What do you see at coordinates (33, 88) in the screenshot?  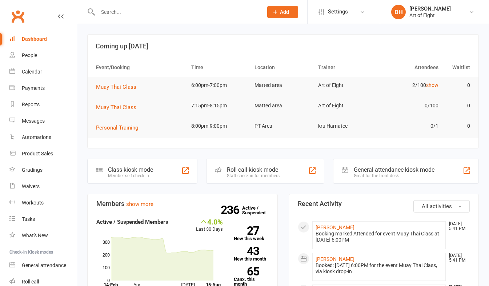 I see `div: Payments` at bounding box center [33, 88].